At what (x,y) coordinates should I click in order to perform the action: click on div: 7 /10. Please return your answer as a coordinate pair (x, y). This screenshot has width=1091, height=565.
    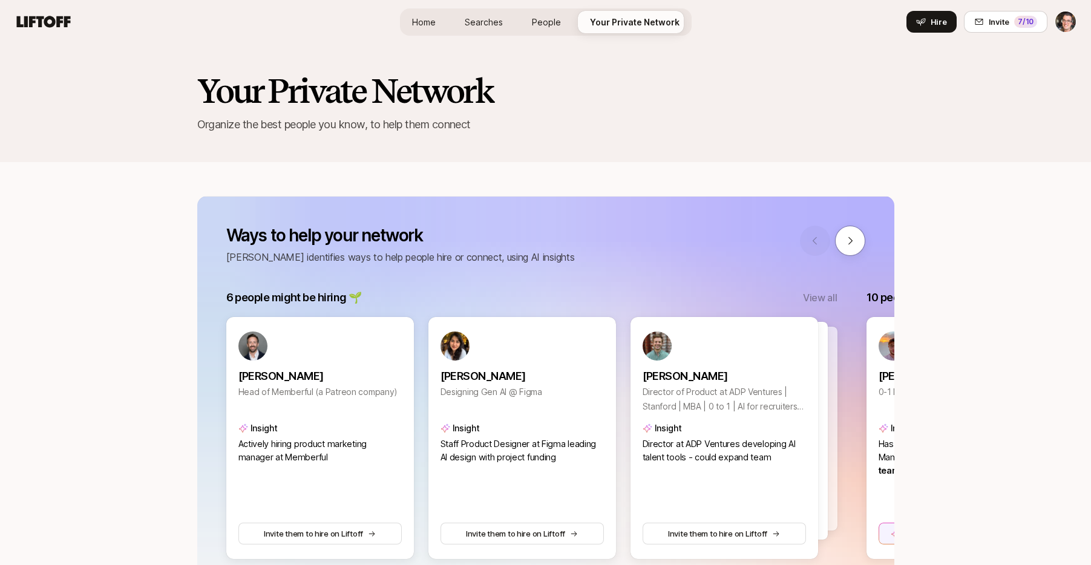
    Looking at the image, I should click on (1026, 22).